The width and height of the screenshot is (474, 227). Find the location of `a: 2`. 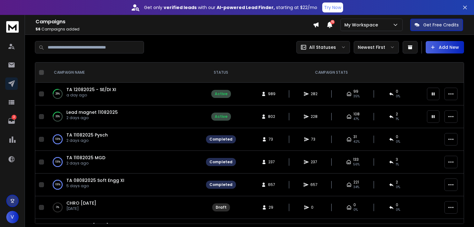

a: 2 is located at coordinates (12, 121).